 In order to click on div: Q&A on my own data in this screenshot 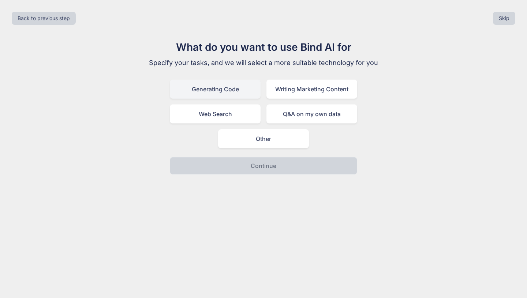, I will do `click(312, 114)`.